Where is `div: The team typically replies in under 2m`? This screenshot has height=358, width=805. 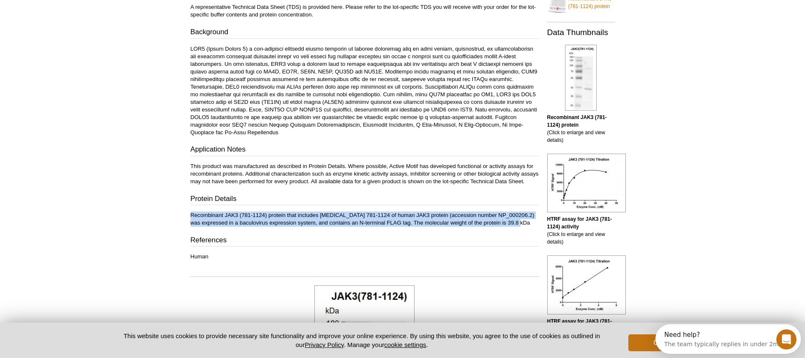 div: The team typically replies in under 2m is located at coordinates (66, 18).